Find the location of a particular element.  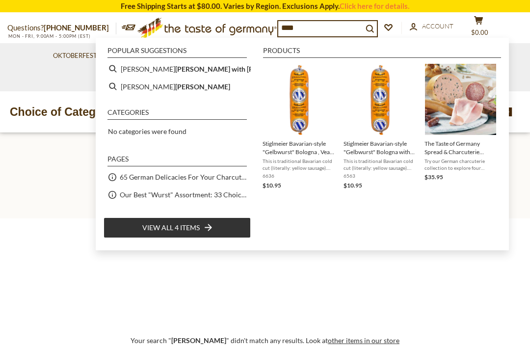

p: Questions? is located at coordinates (62, 28).